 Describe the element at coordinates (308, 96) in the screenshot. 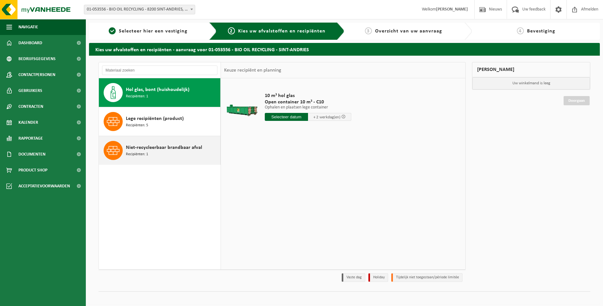

I see `span: 10 m³ hol glas` at that location.